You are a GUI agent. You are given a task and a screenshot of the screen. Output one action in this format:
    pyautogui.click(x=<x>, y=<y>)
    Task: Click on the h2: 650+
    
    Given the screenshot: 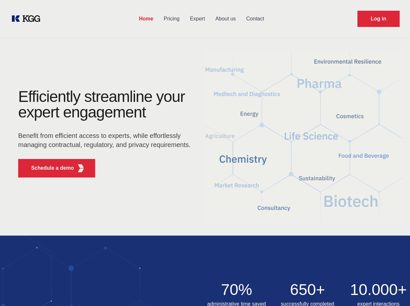 What is the action you would take?
    pyautogui.click(x=307, y=290)
    